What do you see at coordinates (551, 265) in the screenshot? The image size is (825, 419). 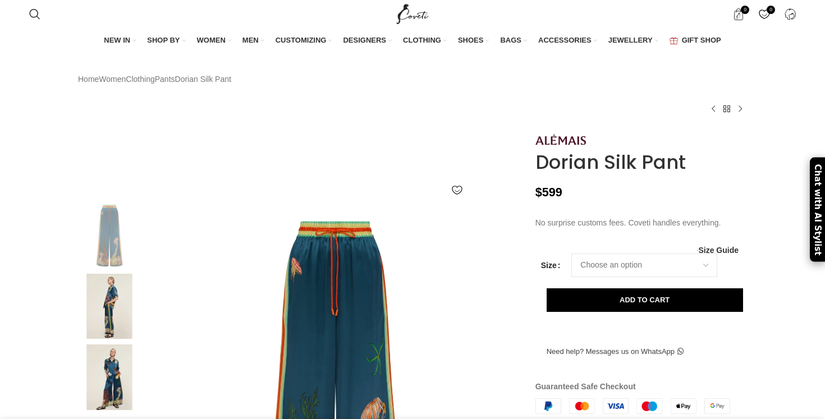 I see `label: Size` at bounding box center [551, 265].